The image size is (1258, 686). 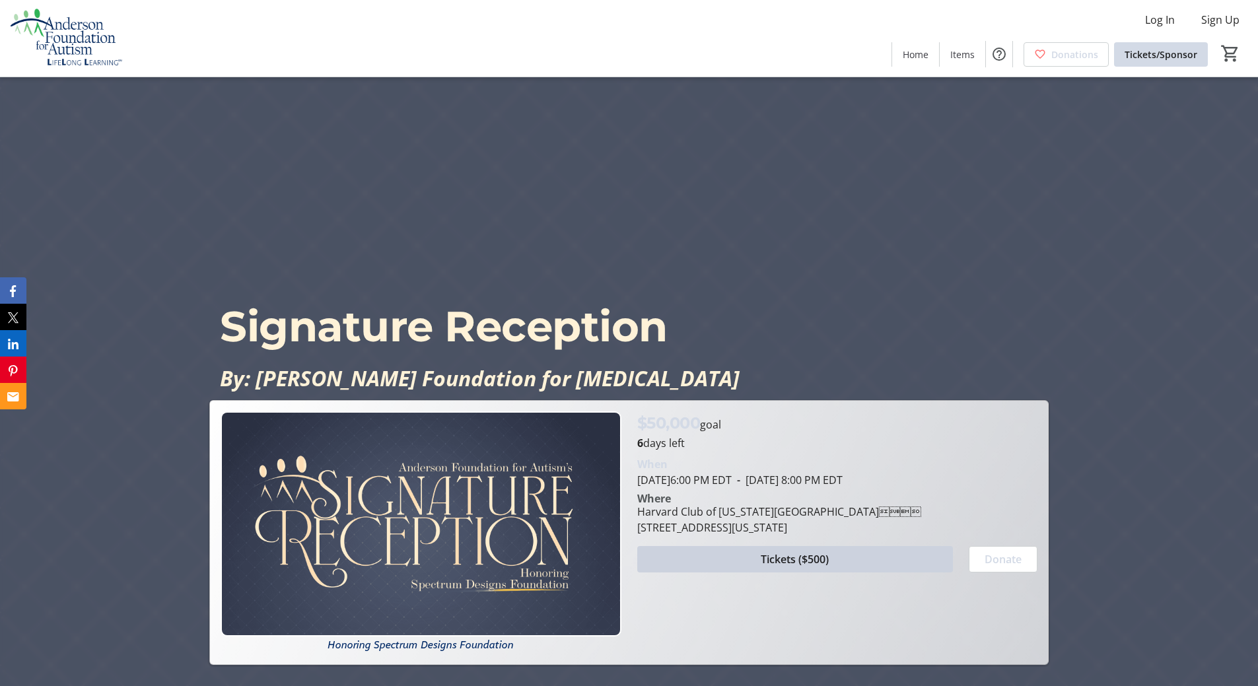 What do you see at coordinates (1159, 20) in the screenshot?
I see `button: Log In` at bounding box center [1159, 20].